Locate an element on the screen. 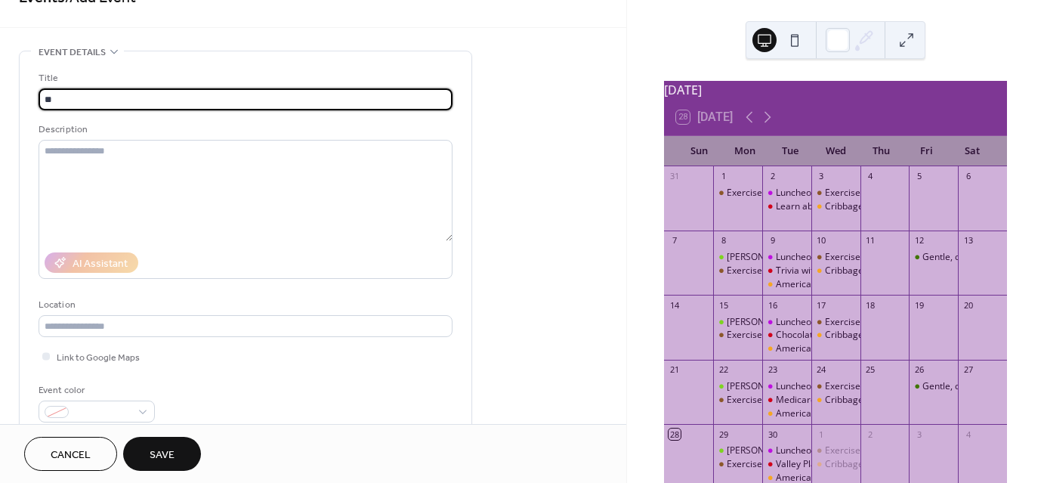  div: 12 is located at coordinates (918, 240).